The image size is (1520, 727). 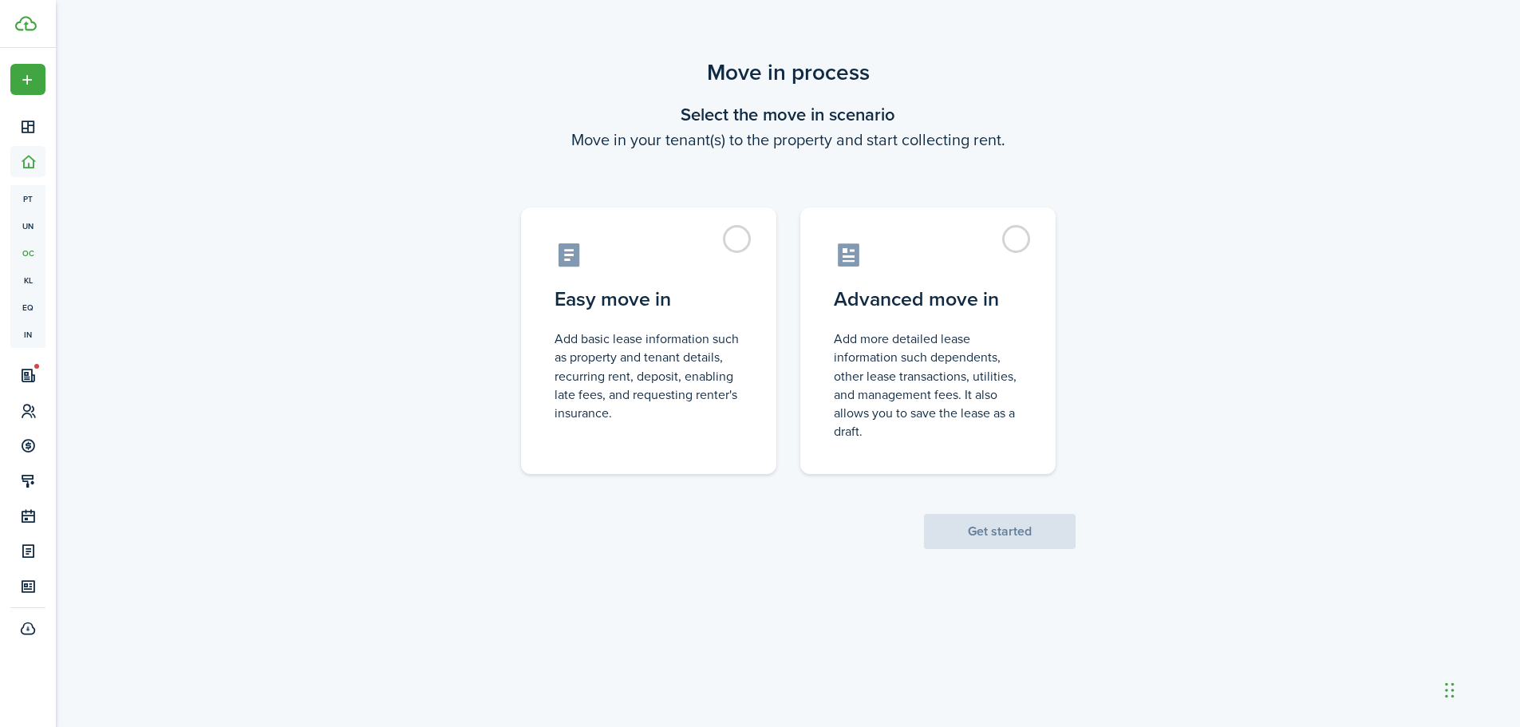 I want to click on div: Drag, so click(x=1450, y=690).